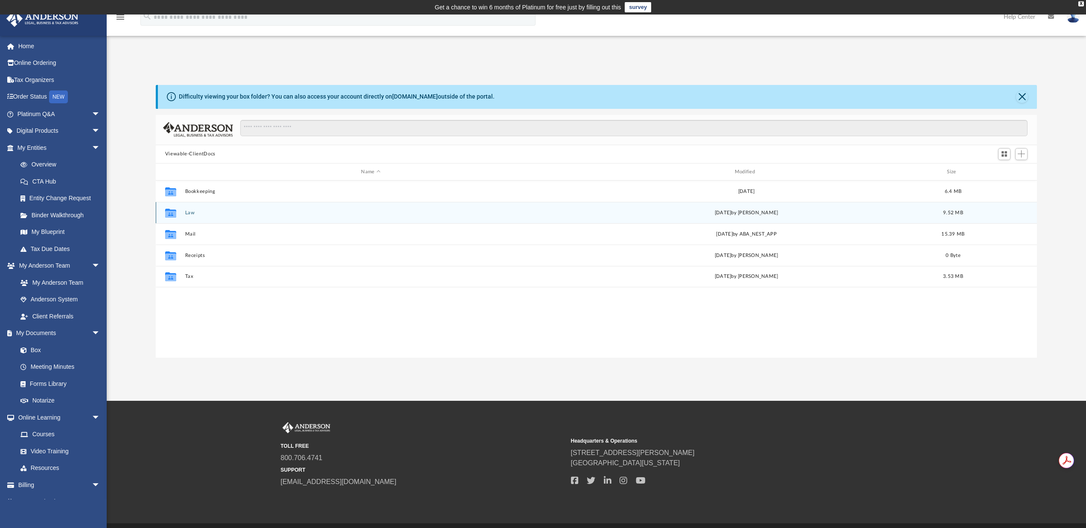 The height and width of the screenshot is (528, 1086). What do you see at coordinates (120, 17) in the screenshot?
I see `i: menu` at bounding box center [120, 17].